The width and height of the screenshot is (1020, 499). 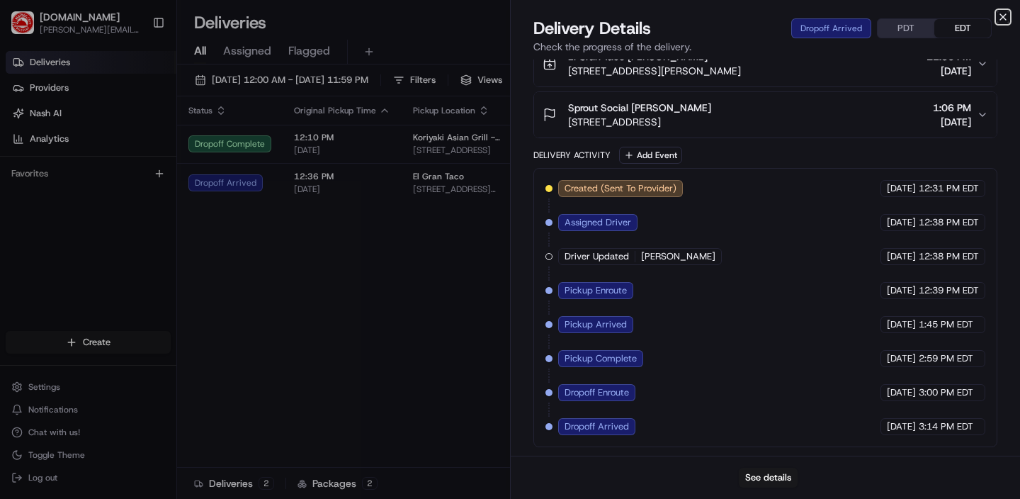 I want to click on span: 12:39 PM EDT, so click(x=949, y=291).